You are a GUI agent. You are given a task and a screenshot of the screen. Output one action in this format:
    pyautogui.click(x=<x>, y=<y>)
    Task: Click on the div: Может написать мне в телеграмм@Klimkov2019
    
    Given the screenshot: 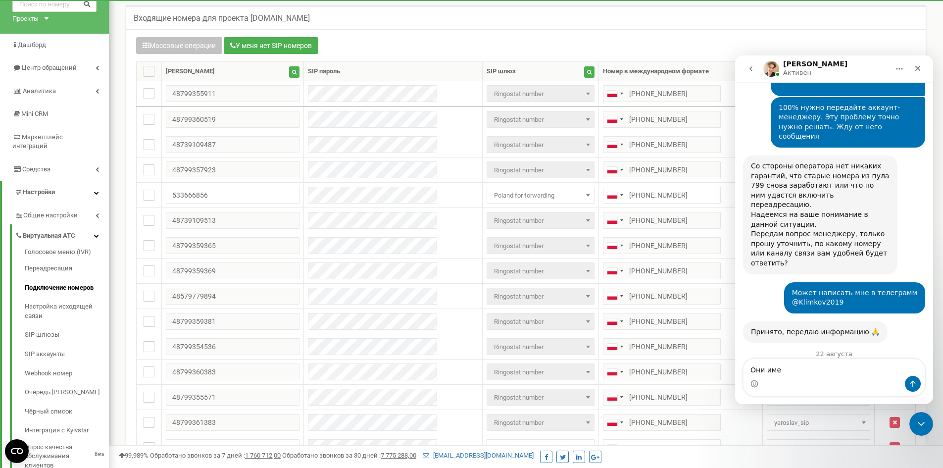 What is the action you would take?
    pyautogui.click(x=119, y=242)
    